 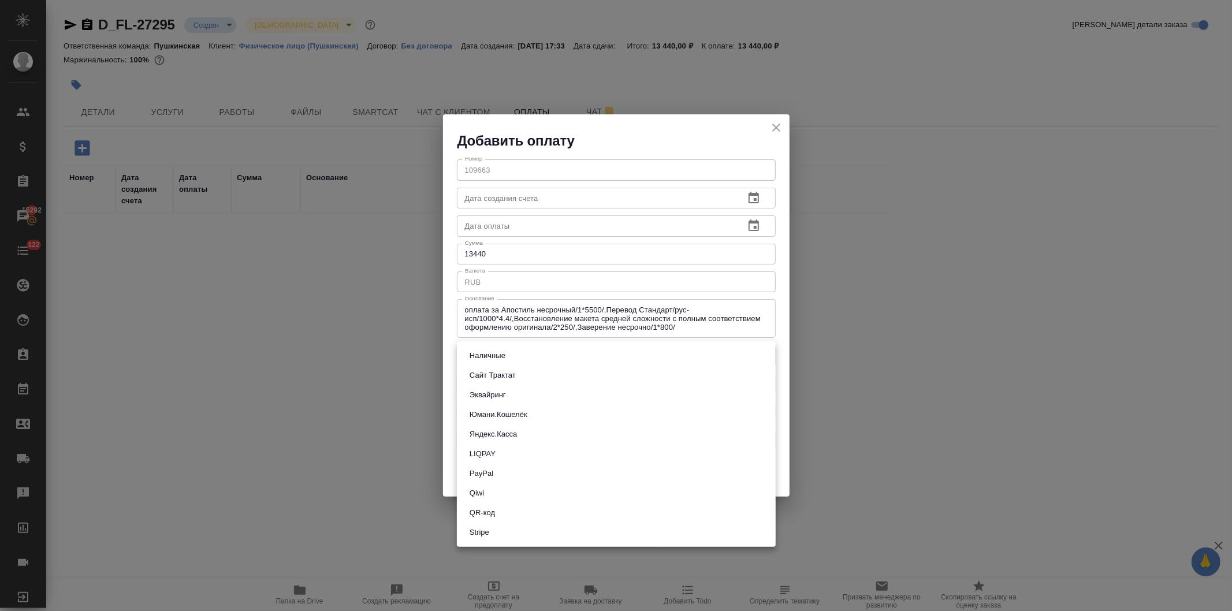 What do you see at coordinates (488, 395) in the screenshot?
I see `button: Эквайринг` at bounding box center [488, 395].